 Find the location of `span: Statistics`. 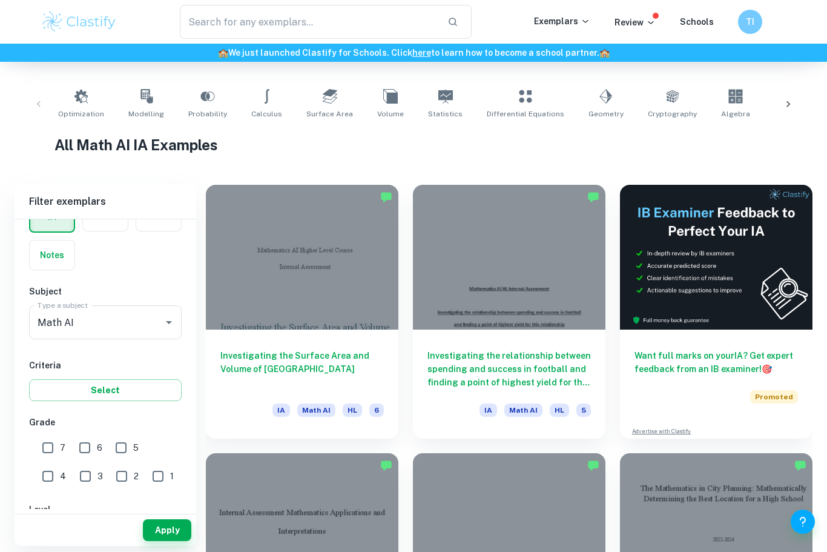

span: Statistics is located at coordinates (445, 114).